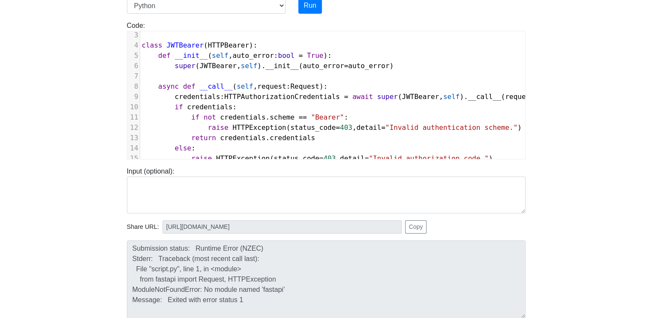 The height and width of the screenshot is (318, 652). Describe the element at coordinates (133, 148) in the screenshot. I see `div: 14` at that location.